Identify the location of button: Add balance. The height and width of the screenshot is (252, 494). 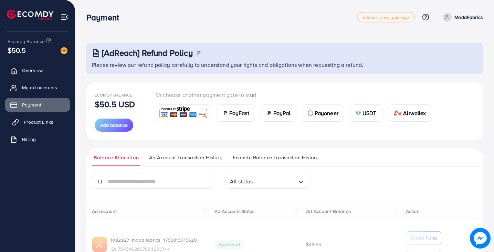
(114, 125).